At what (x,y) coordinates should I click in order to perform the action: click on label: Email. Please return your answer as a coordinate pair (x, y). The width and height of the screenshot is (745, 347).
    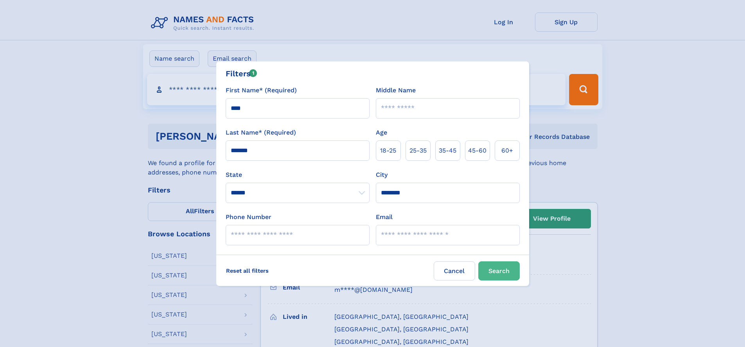
    Looking at the image, I should click on (384, 217).